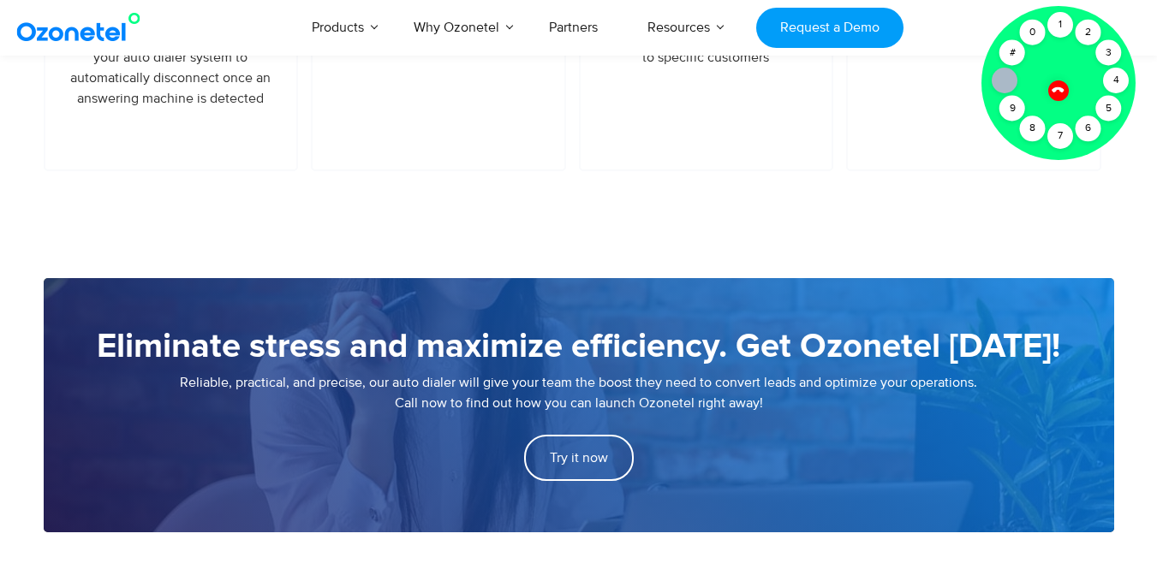  What do you see at coordinates (1060, 25) in the screenshot?
I see `div: 1` at bounding box center [1060, 25].